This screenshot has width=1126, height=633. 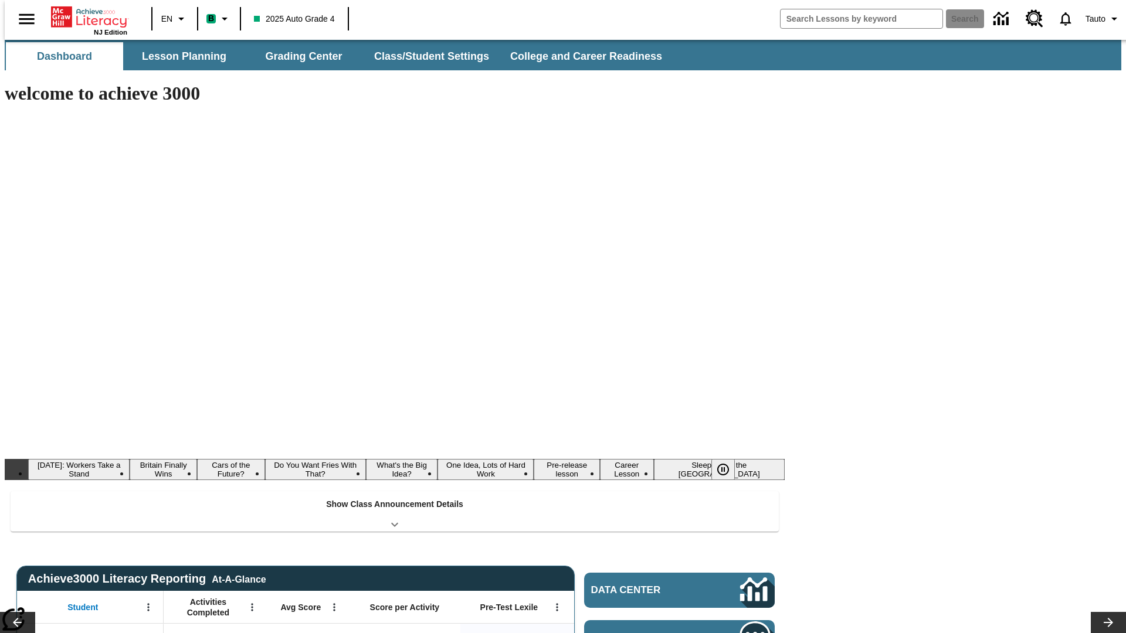 What do you see at coordinates (1065, 19) in the screenshot?
I see `a: Notifications` at bounding box center [1065, 19].